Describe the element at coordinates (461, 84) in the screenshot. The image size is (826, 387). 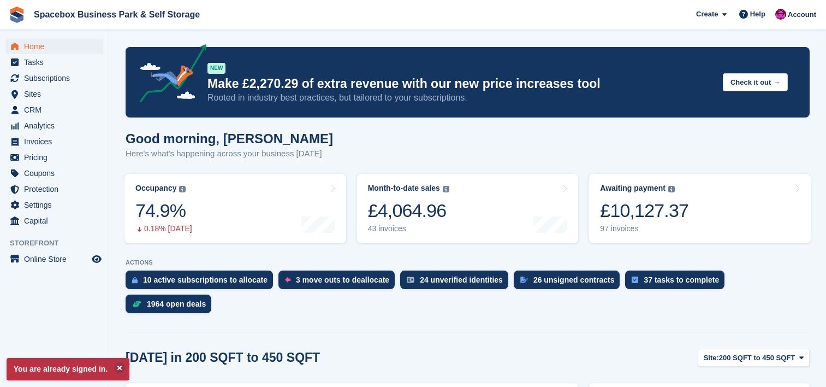
I see `p: Make £2,270.29 of extra revenue with our new price increases tool` at that location.